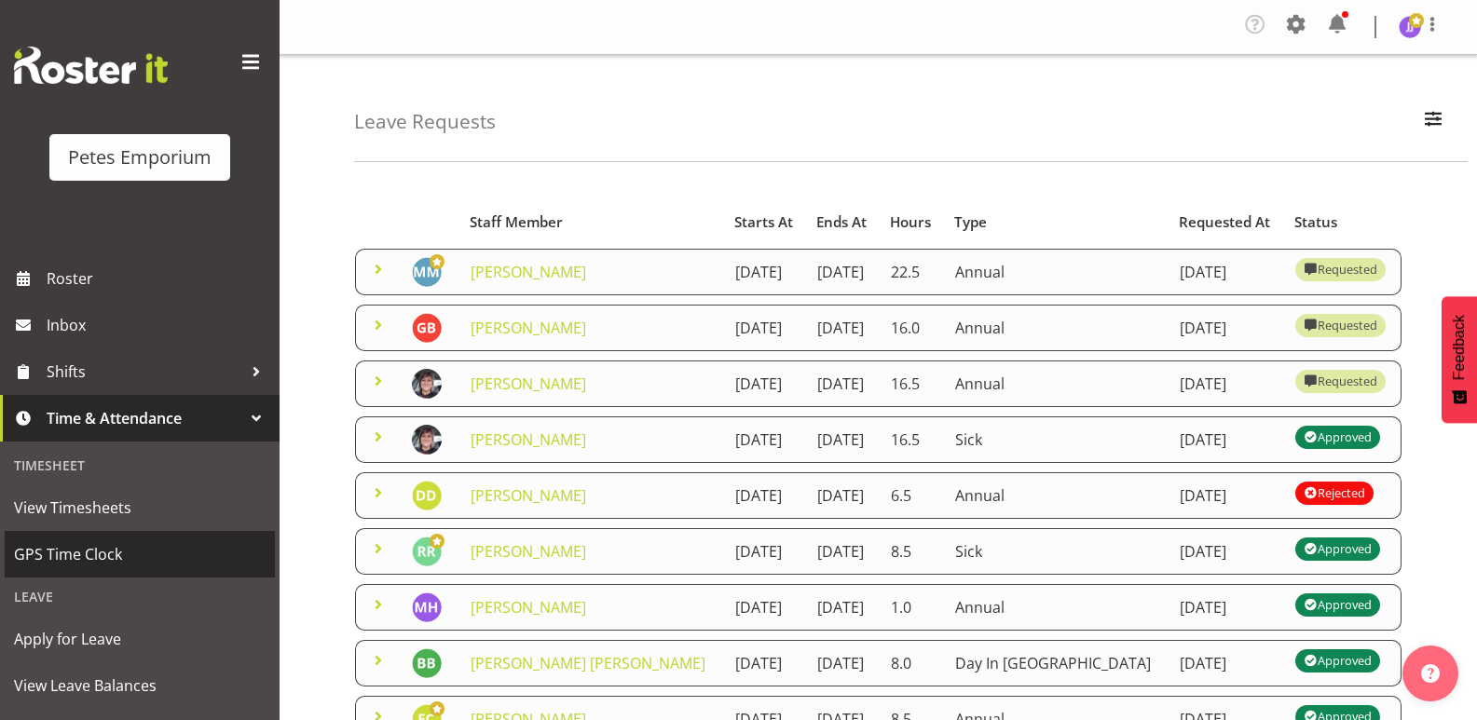  Describe the element at coordinates (140, 686) in the screenshot. I see `a: View Leave Balances` at that location.